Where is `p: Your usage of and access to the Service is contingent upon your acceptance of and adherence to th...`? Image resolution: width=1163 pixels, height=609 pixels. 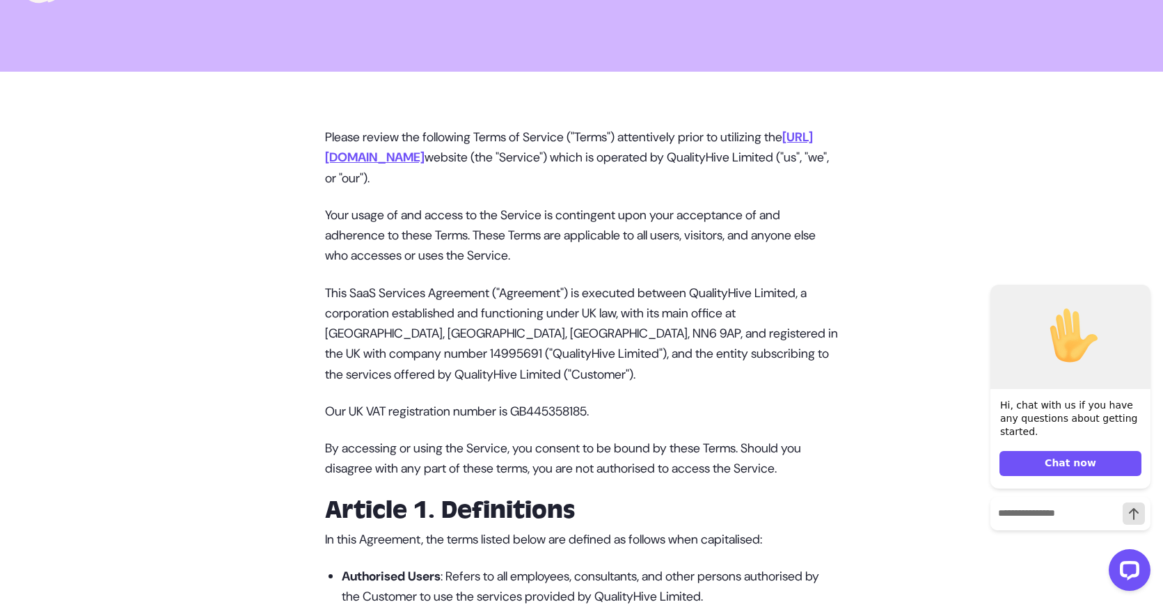
p: Your usage of and access to the Service is contingent upon your acceptance of and adherence to th... is located at coordinates (582, 236).